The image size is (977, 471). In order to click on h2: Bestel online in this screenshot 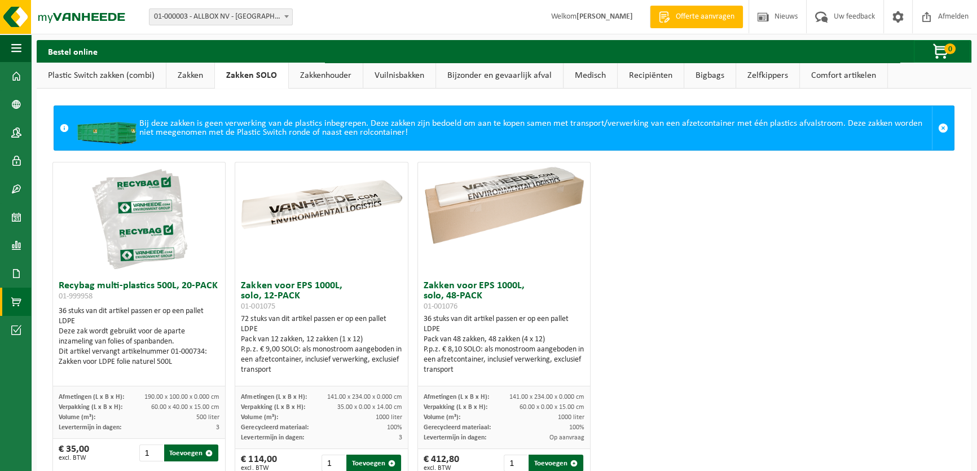, I will do `click(73, 51)`.